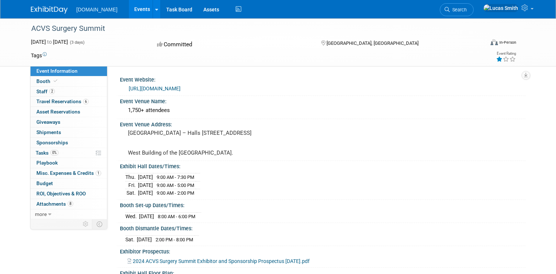 The image size is (556, 274). I want to click on td: Toggle Event Tabs, so click(99, 224).